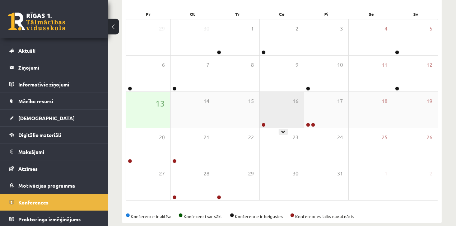 This screenshot has width=456, height=226. I want to click on span: 26, so click(429, 138).